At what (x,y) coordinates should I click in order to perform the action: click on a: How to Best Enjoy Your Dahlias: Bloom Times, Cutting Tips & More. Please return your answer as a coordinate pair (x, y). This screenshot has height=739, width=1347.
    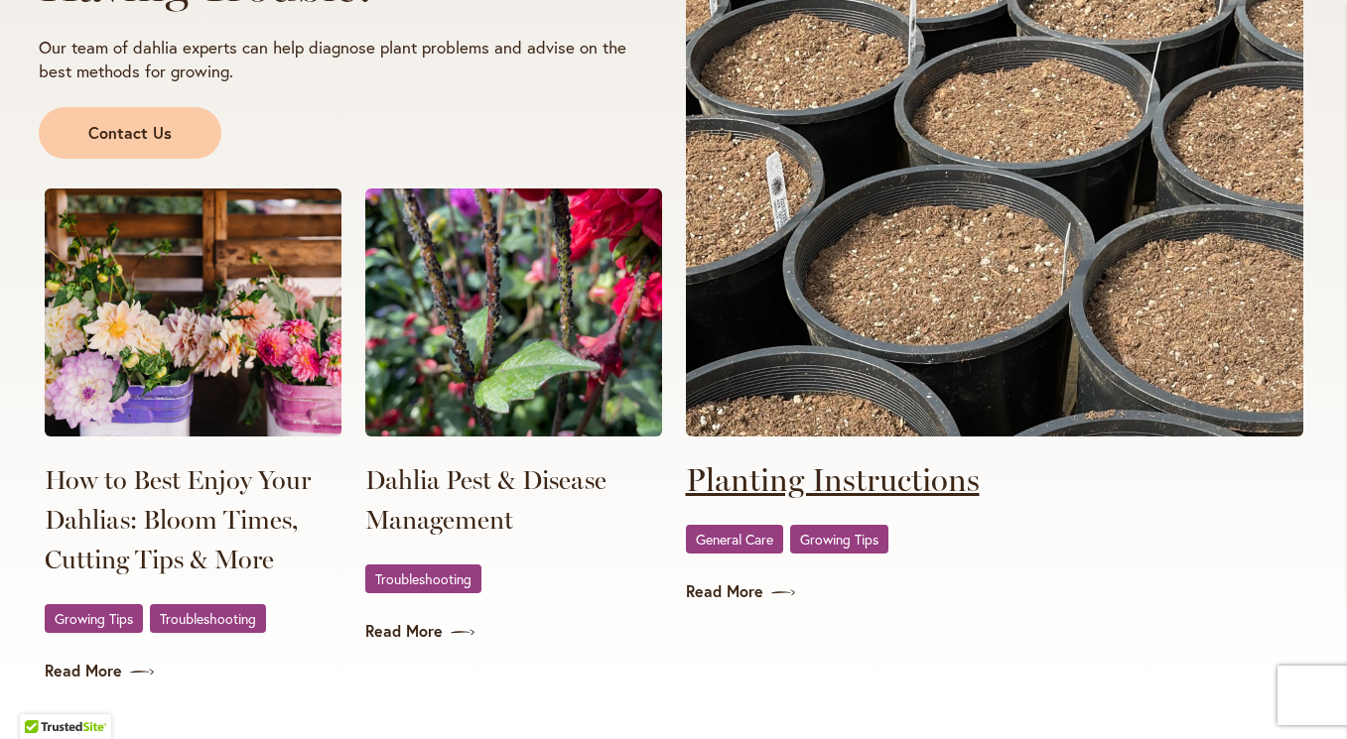
    Looking at the image, I should click on (193, 520).